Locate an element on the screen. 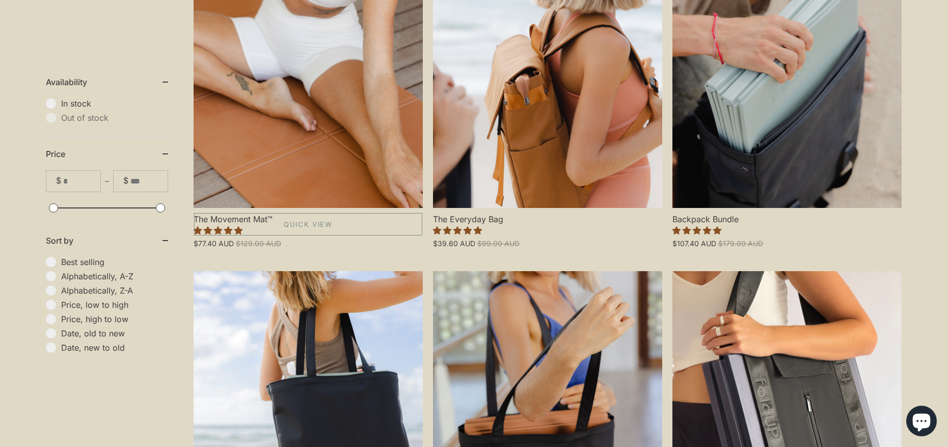 This screenshot has height=447, width=948. summary: Price is located at coordinates (107, 154).